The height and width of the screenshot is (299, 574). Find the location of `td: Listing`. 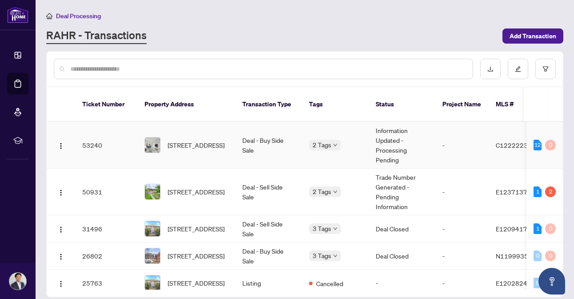

td: Listing is located at coordinates (269, 283).